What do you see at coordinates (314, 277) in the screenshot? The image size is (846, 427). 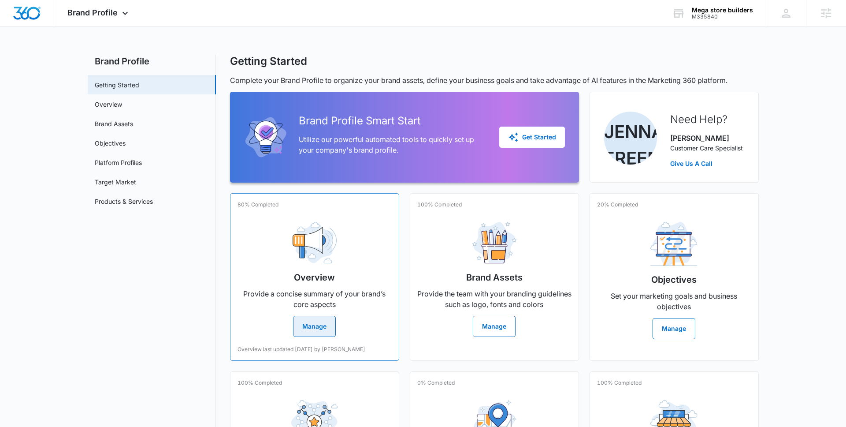 I see `h2: Overview` at bounding box center [314, 277].